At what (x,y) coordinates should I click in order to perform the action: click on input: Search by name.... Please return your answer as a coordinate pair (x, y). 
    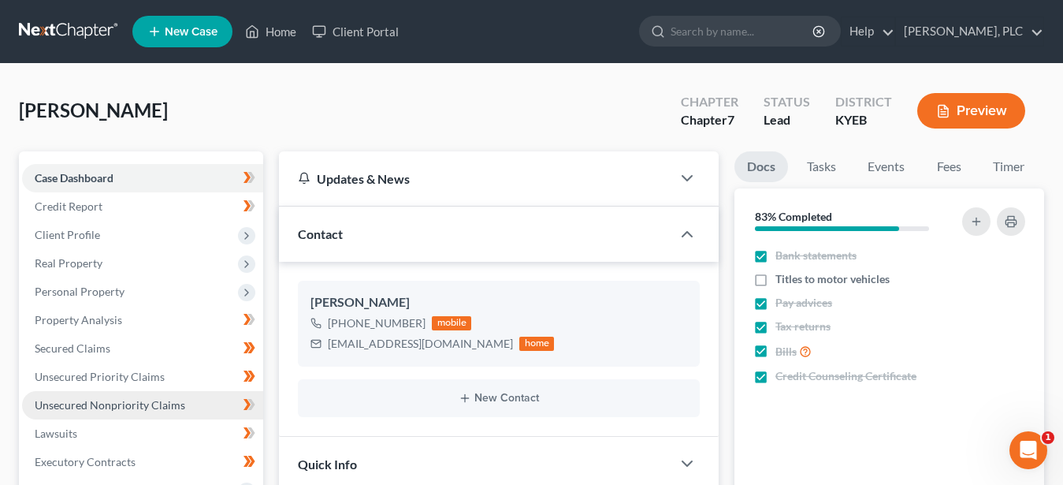
    Looking at the image, I should click on (743, 31).